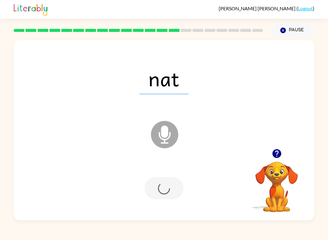 Image resolution: width=328 pixels, height=240 pixels. What do you see at coordinates (306, 8) in the screenshot?
I see `a: Logout` at bounding box center [306, 8].